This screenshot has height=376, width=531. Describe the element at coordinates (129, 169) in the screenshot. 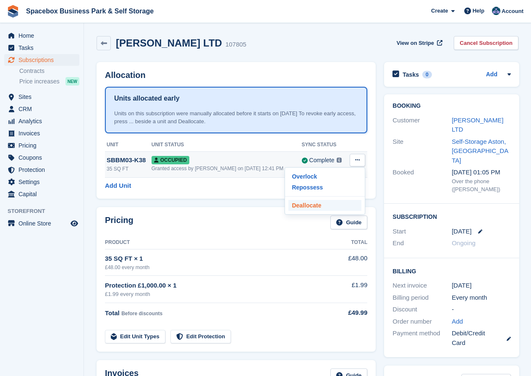

I see `div: 35 SQ FT` at that location.